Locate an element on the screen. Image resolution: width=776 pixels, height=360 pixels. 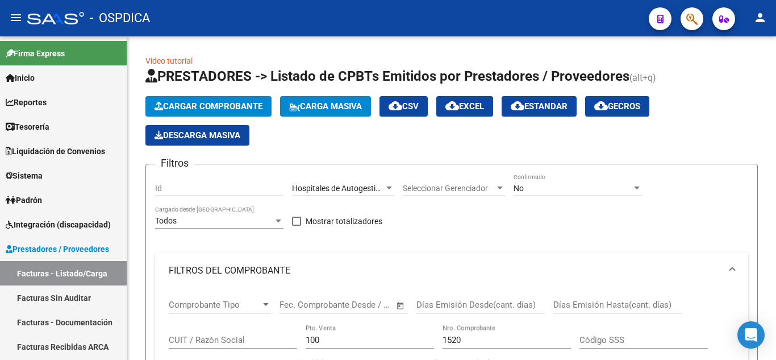
span: Hospitales de Autogestión is located at coordinates (338, 188).